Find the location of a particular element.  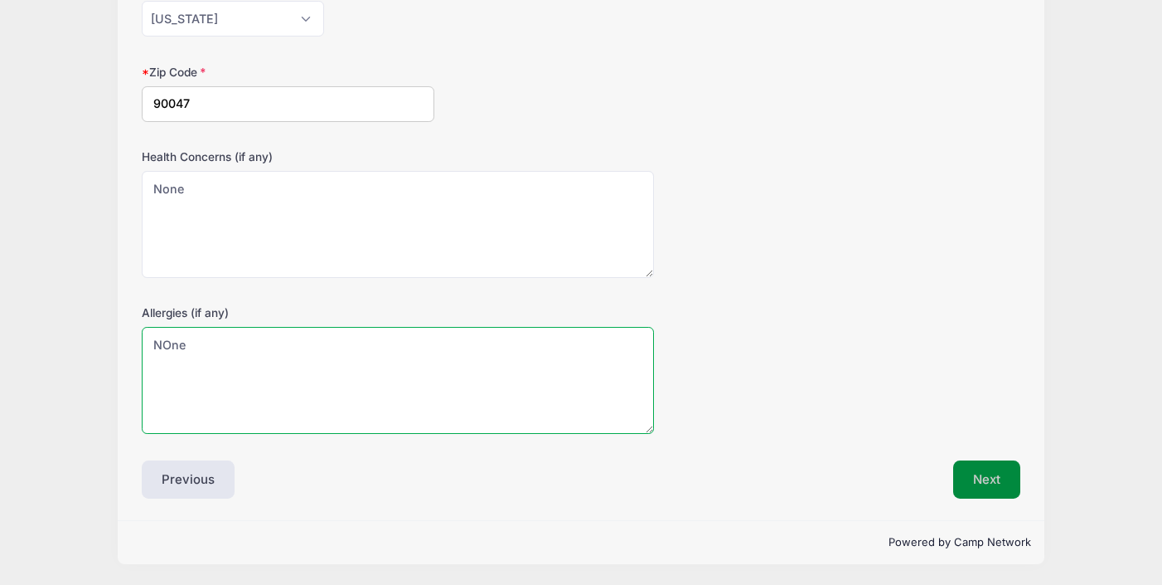

input: xxxxx is located at coordinates (288, 104).